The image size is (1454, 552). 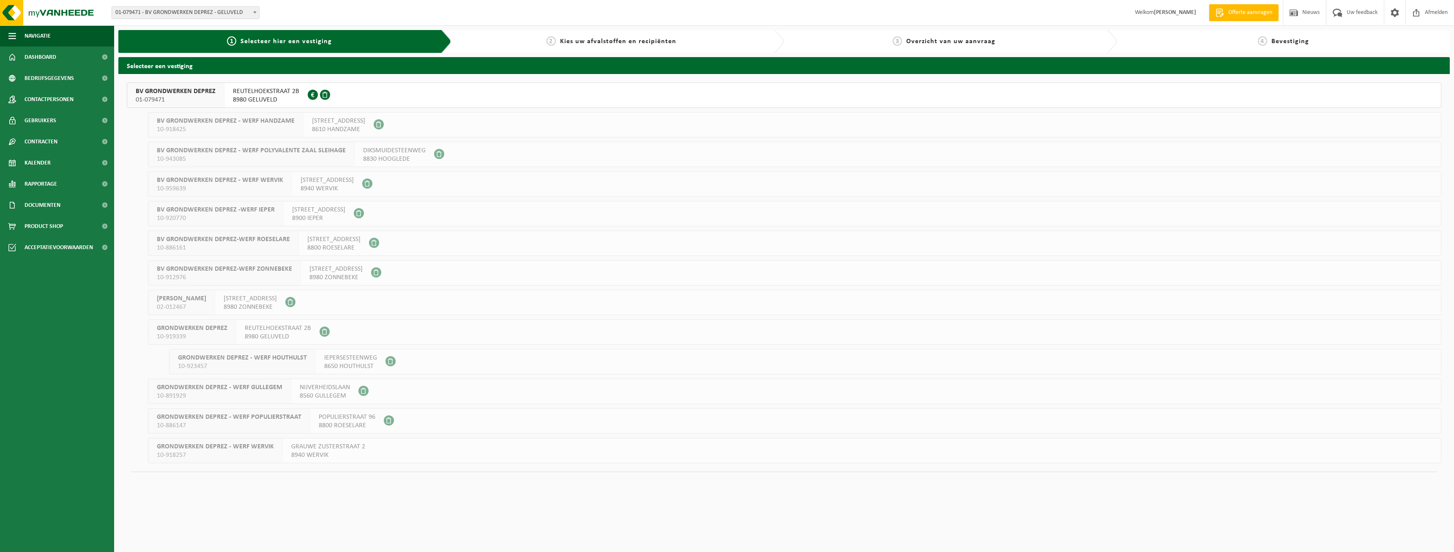 I want to click on h2: Selecteer een vestiging, so click(x=784, y=65).